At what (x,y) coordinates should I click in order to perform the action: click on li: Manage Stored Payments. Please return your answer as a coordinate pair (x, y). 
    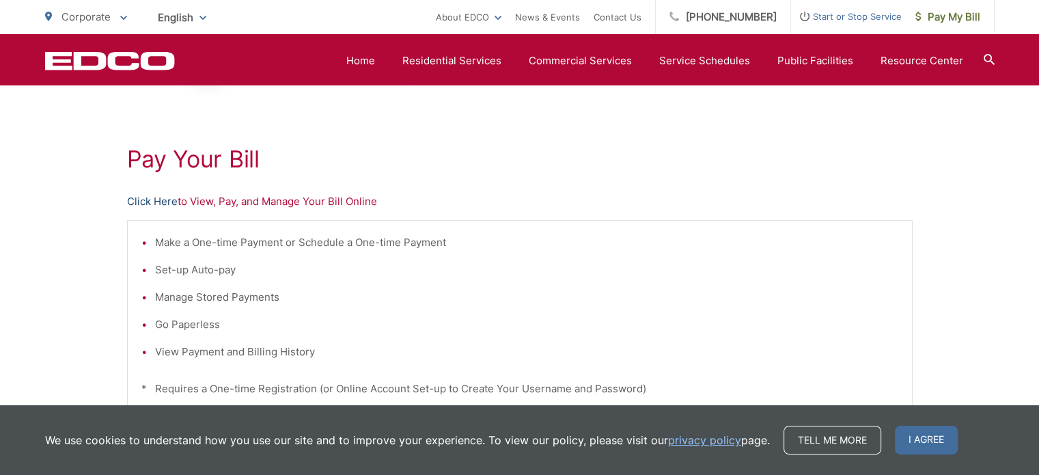
    Looking at the image, I should click on (527, 297).